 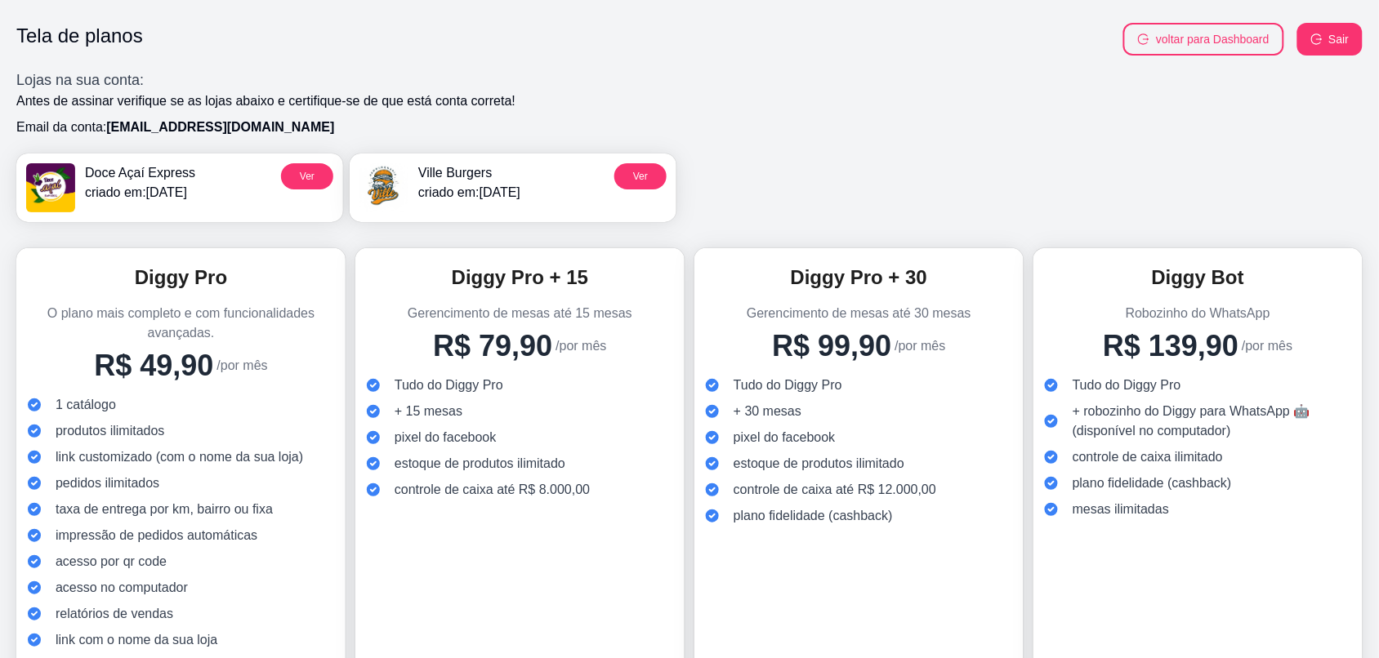 What do you see at coordinates (767, 412) in the screenshot?
I see `span: + 30 mesas` at bounding box center [767, 412].